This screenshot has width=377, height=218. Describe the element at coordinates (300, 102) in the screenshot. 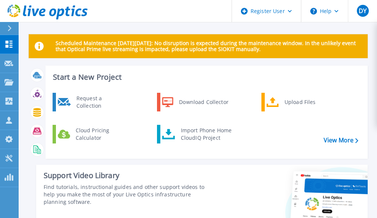

I see `a: Upload Files` at that location.